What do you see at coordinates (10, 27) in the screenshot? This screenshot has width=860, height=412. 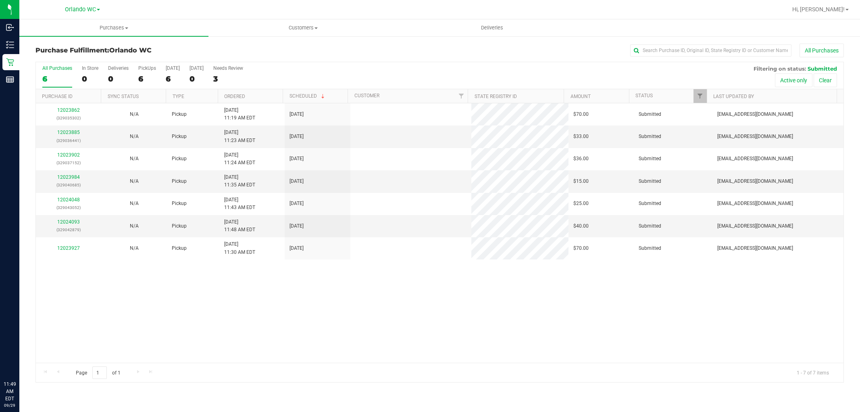 I see `inline-svg: Inbound` at bounding box center [10, 27].